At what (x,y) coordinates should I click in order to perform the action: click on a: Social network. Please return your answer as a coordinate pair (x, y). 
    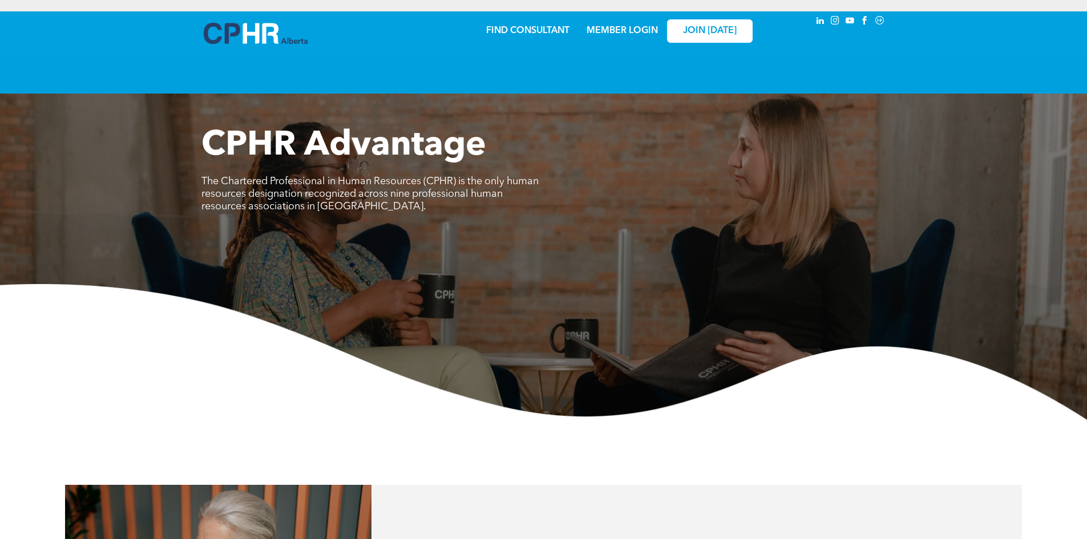
    Looking at the image, I should click on (880, 22).